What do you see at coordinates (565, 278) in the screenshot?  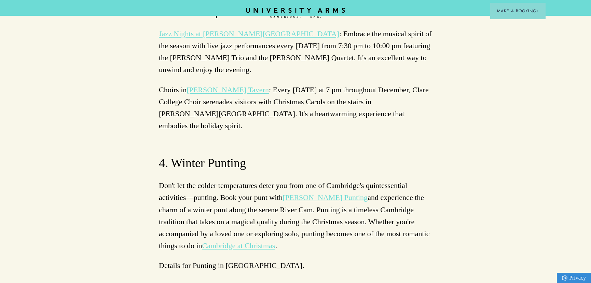 I see `img: Privacy` at bounding box center [565, 278].